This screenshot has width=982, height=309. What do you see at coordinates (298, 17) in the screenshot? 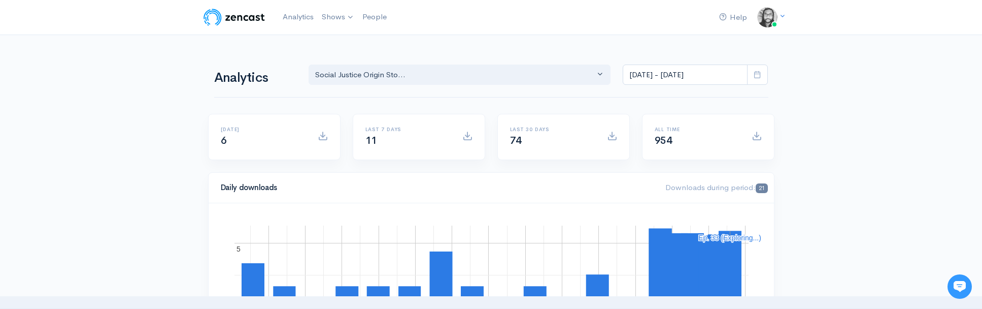
I see `a: Analytics` at bounding box center [298, 17].